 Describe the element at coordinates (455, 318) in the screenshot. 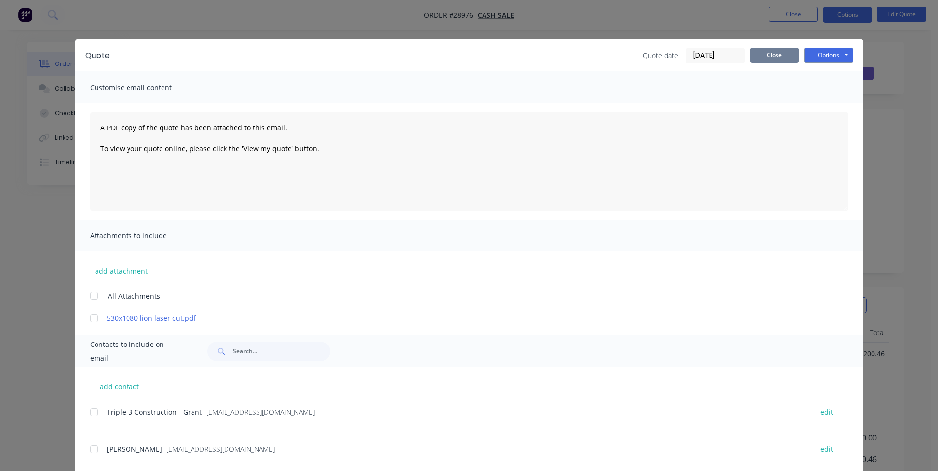

I see `a: 530x1080 lion laser cut.pdf` at that location.